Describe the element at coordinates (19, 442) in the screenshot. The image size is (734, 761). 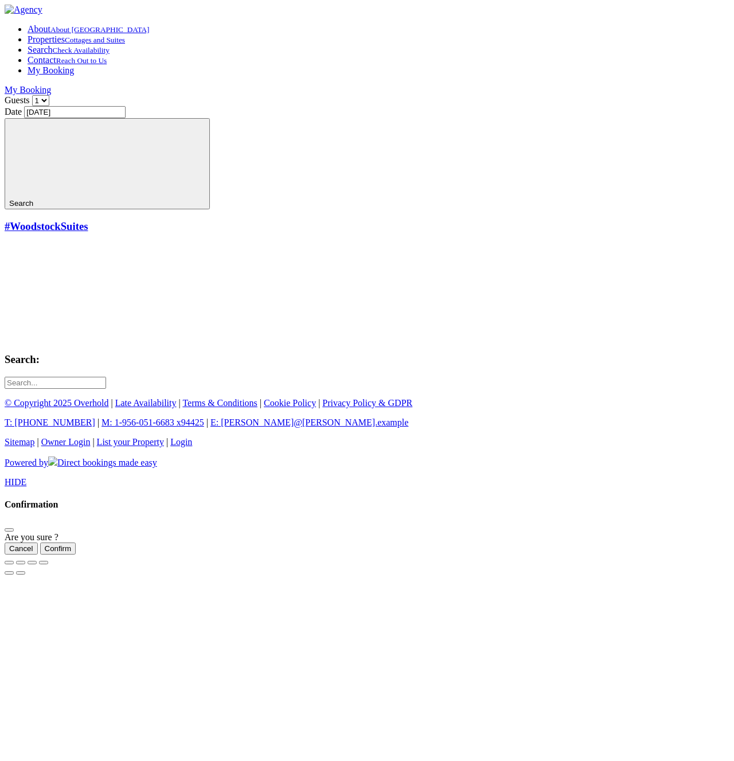
I see `a: Sitemap` at that location.